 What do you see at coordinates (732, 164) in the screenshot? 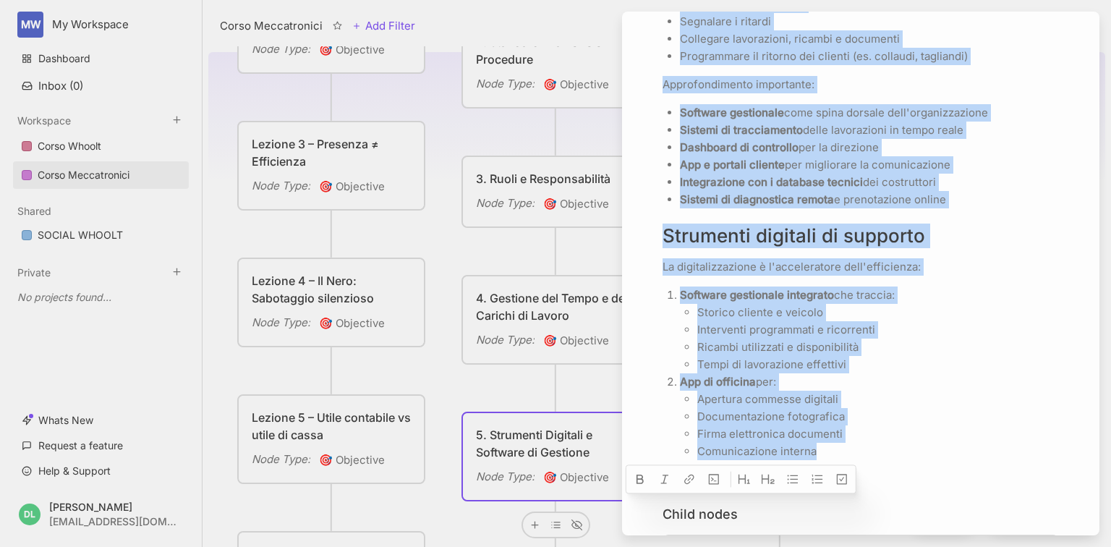
I see `strong: App e portali cliente` at bounding box center [732, 164].